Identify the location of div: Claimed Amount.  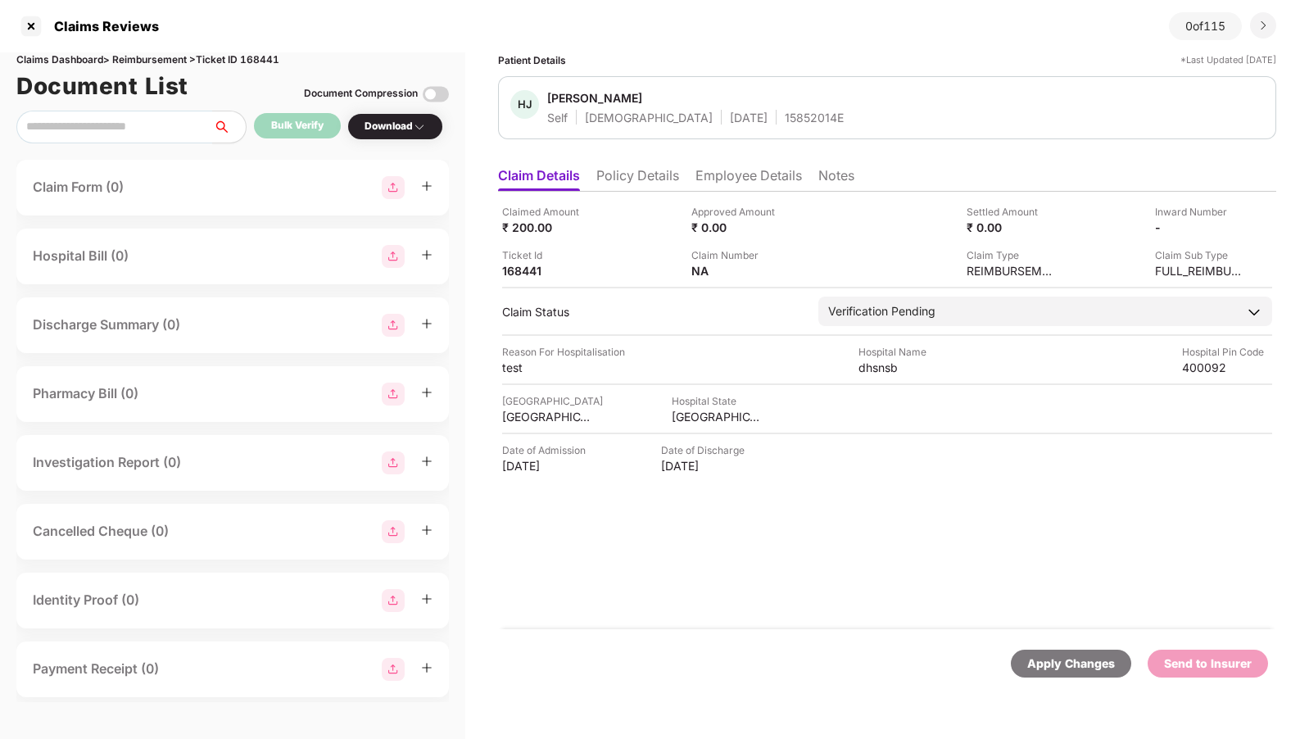
(547, 211).